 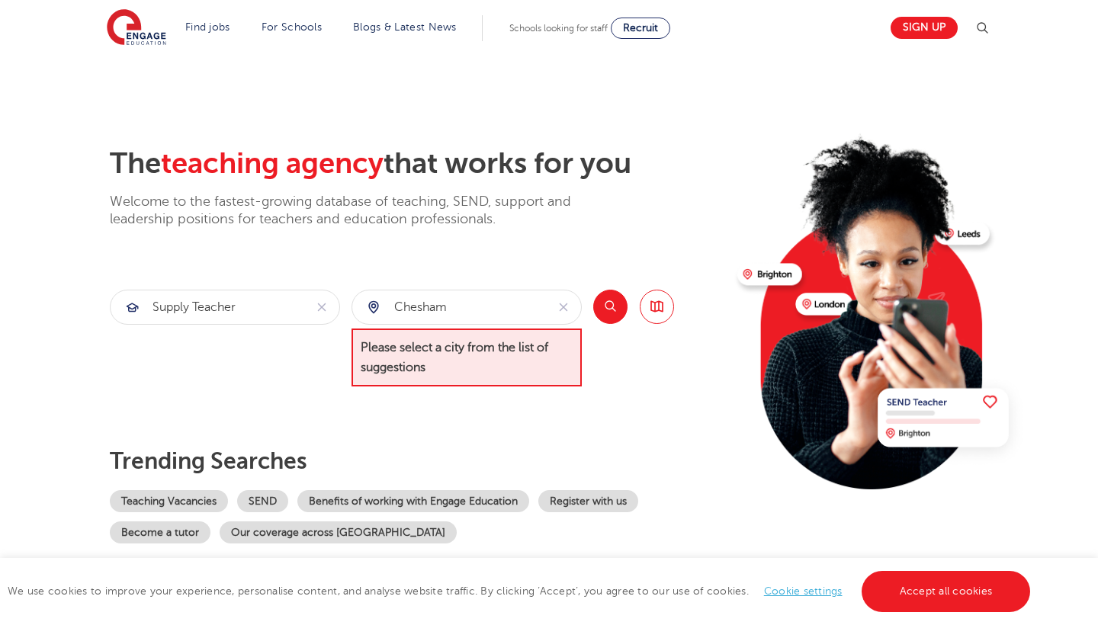 I want to click on button: Search, so click(x=610, y=307).